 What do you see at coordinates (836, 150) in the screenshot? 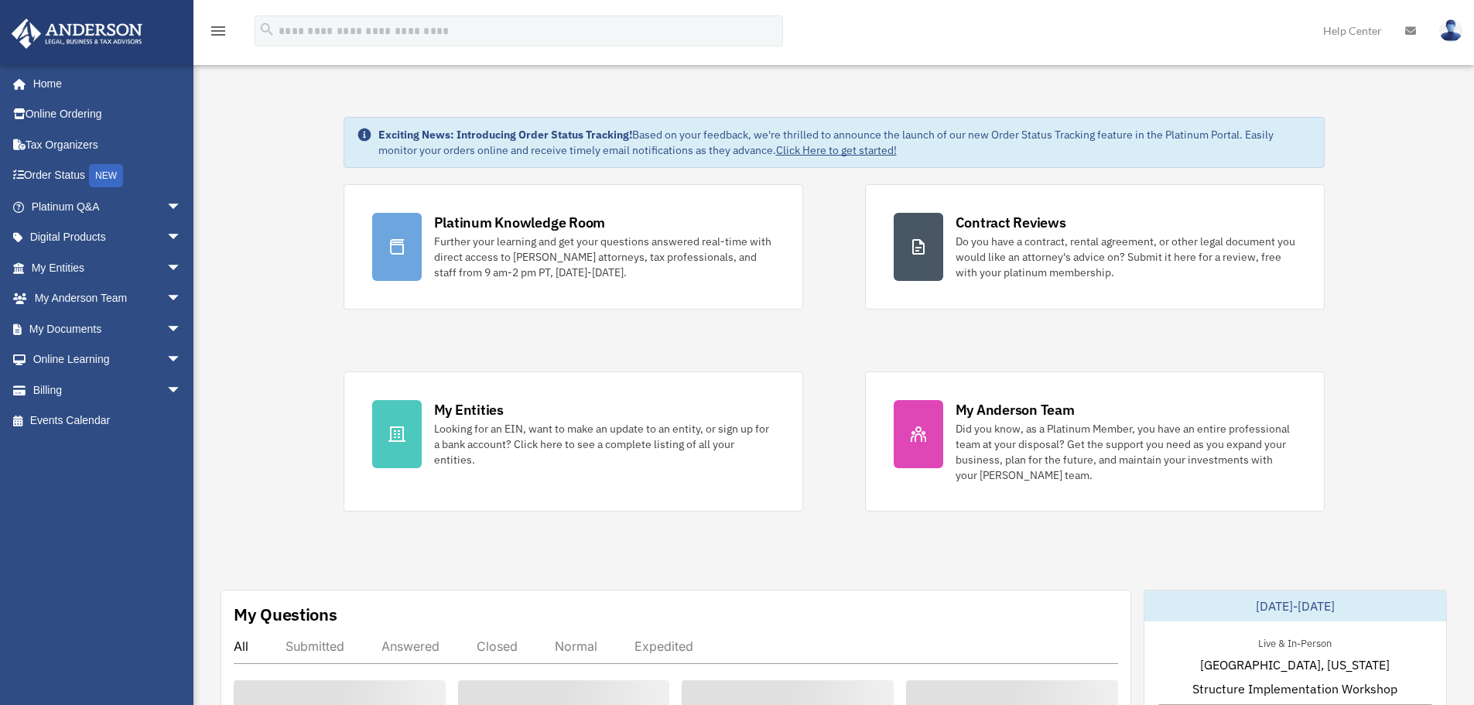
I see `a: Click Here to get started!` at bounding box center [836, 150].